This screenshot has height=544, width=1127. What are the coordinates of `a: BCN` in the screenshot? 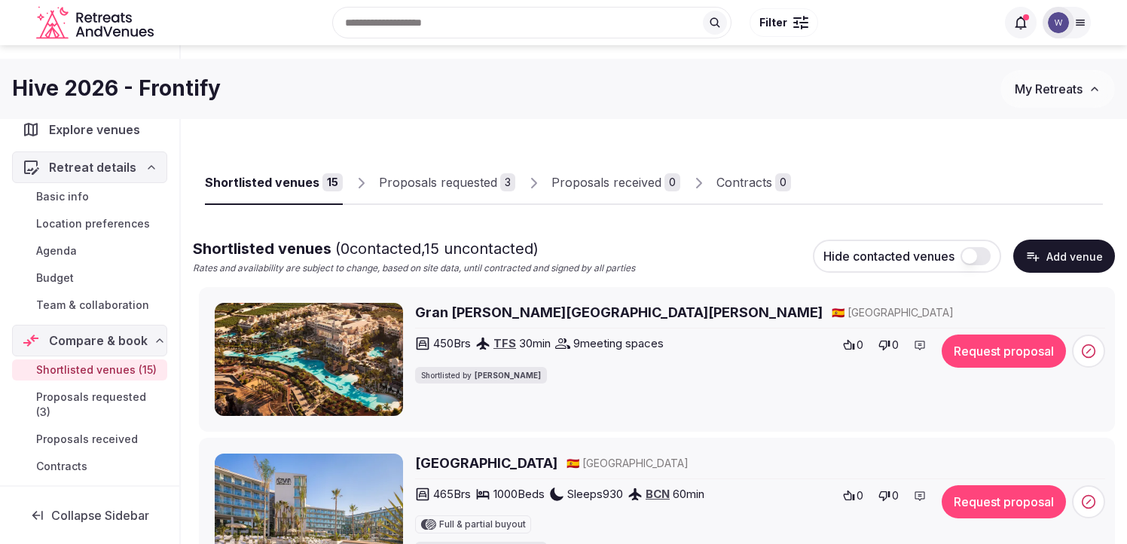 It's located at (658, 494).